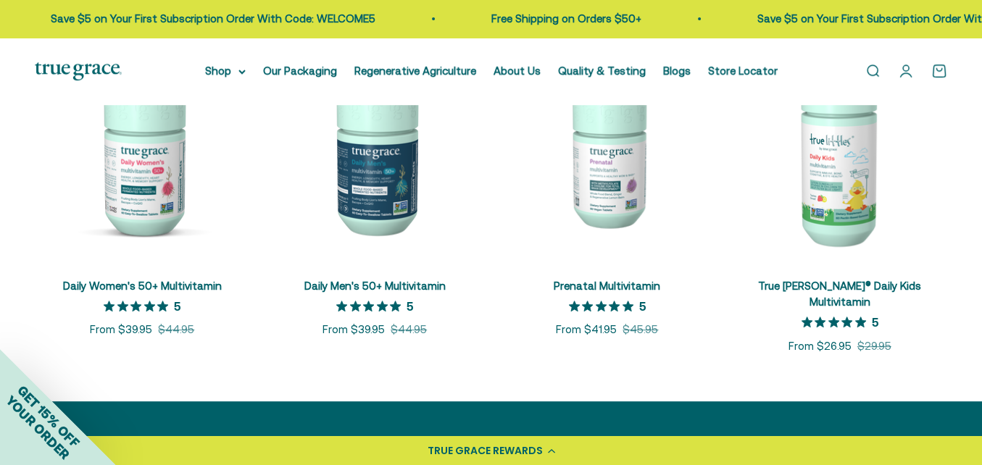 The width and height of the screenshot is (982, 465). Describe the element at coordinates (874, 346) in the screenshot. I see `compare-at-price: $29.95` at that location.